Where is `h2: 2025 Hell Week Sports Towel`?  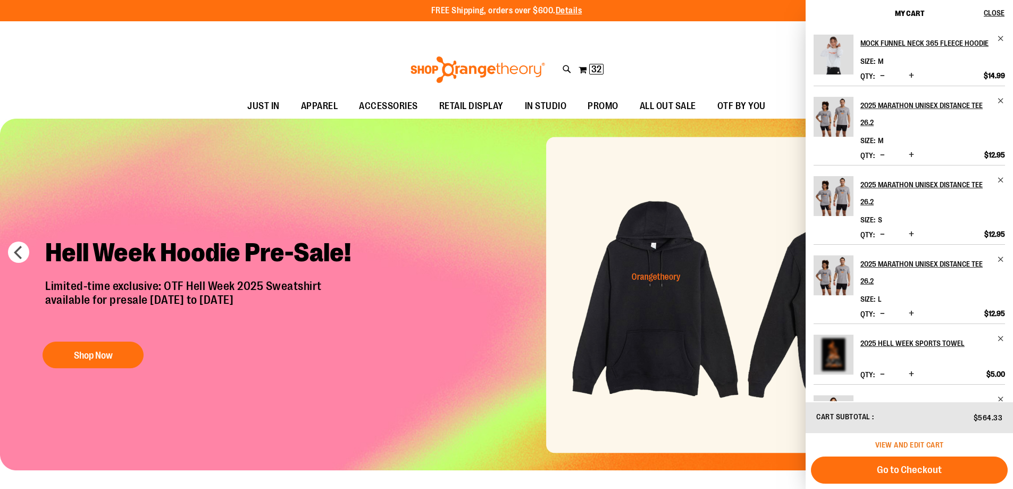 h2: 2025 Hell Week Sports Towel is located at coordinates (925, 343).